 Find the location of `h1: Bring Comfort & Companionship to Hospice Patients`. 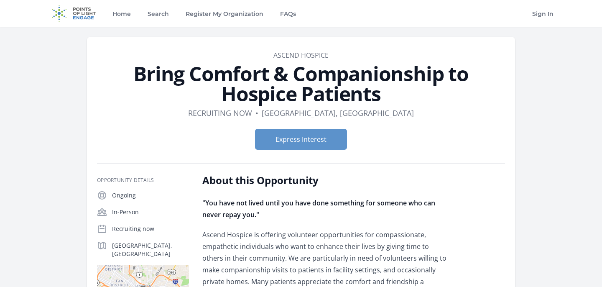

h1: Bring Comfort & Companionship to Hospice Patients is located at coordinates (301, 84).